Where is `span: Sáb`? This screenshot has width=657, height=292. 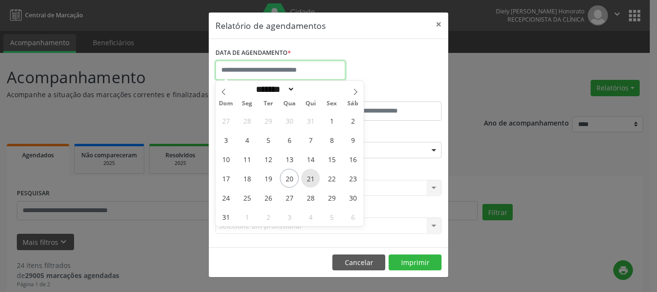 span: Sáb is located at coordinates (353, 103).